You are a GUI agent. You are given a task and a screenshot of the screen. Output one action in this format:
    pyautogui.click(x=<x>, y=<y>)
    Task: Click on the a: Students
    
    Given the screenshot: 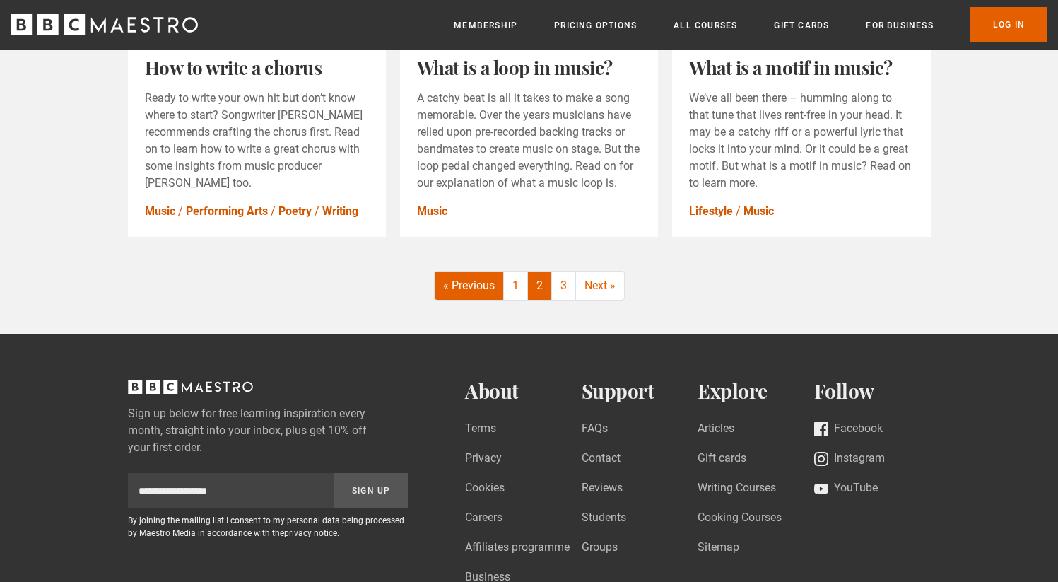 What is the action you would take?
    pyautogui.click(x=604, y=518)
    